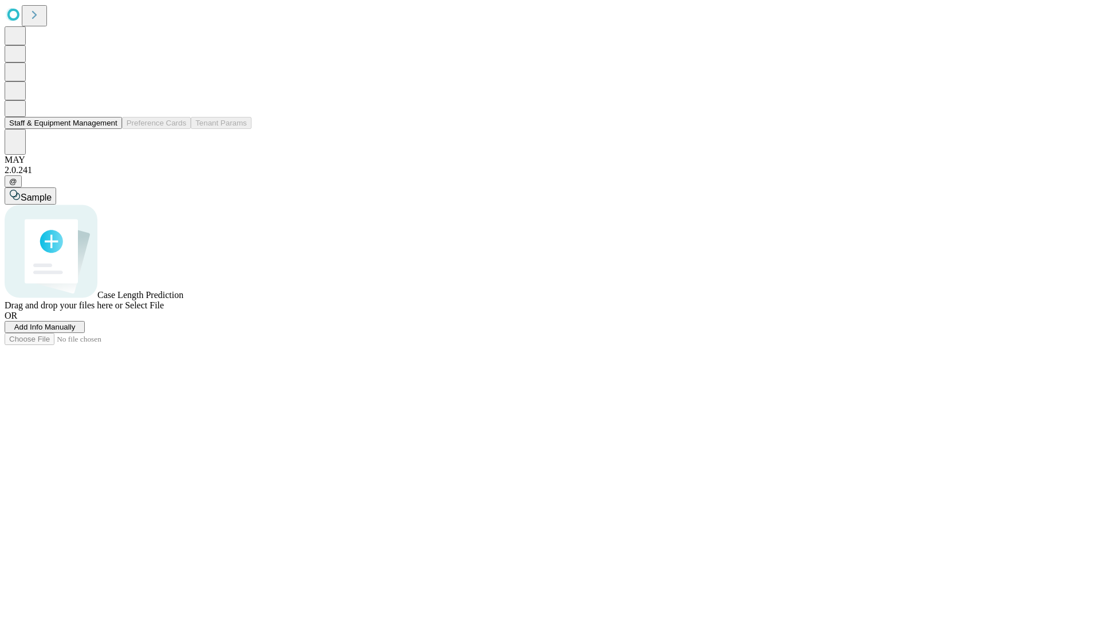  Describe the element at coordinates (11, 315) in the screenshot. I see `span: OR` at that location.